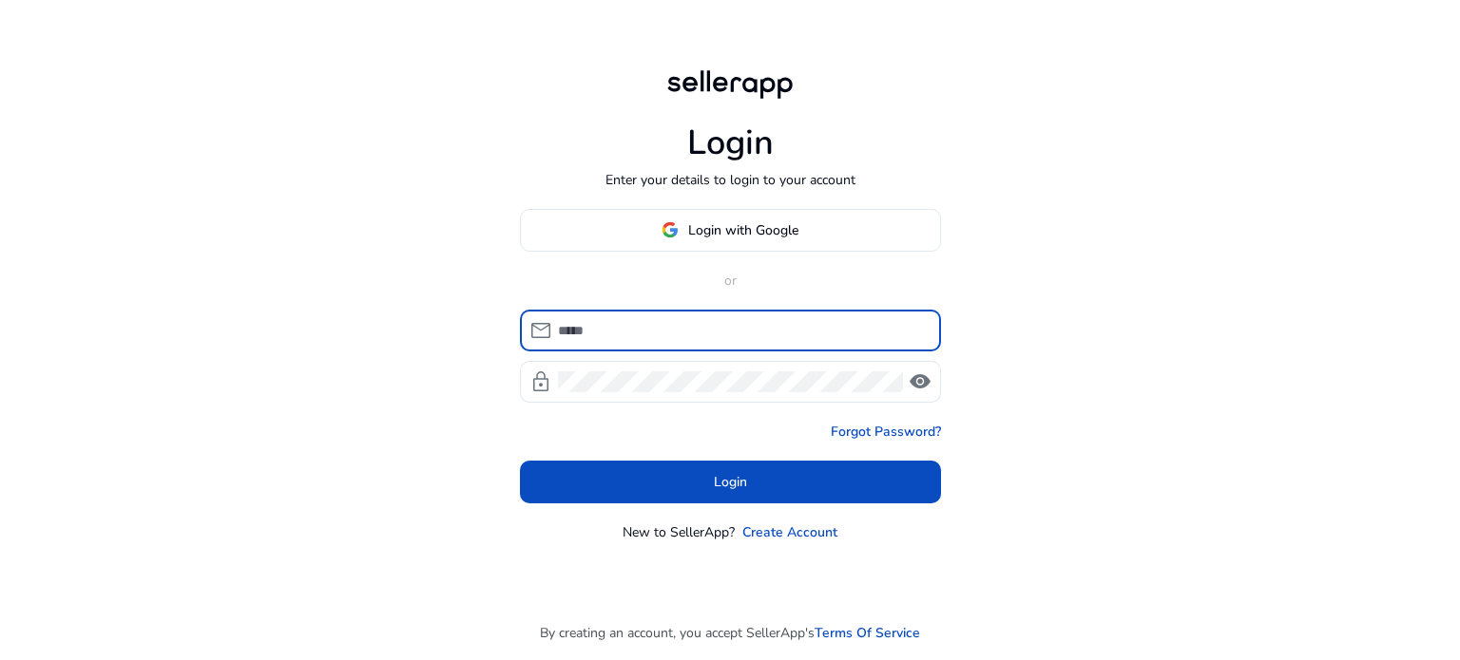 The width and height of the screenshot is (1460, 660). I want to click on span: visibility, so click(920, 382).